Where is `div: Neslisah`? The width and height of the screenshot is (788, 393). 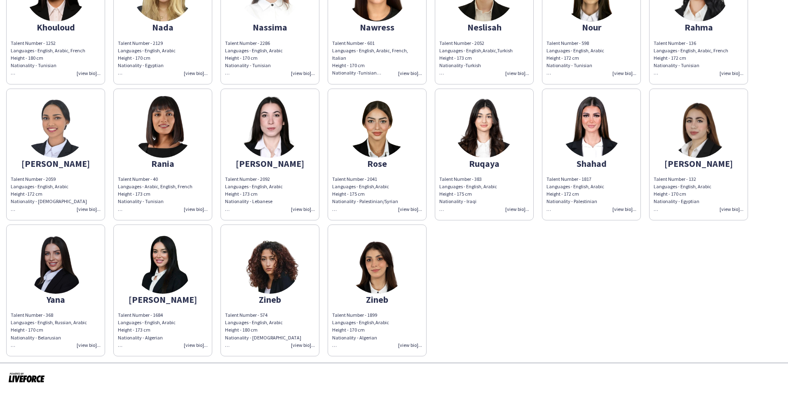 div: Neslisah is located at coordinates (484, 27).